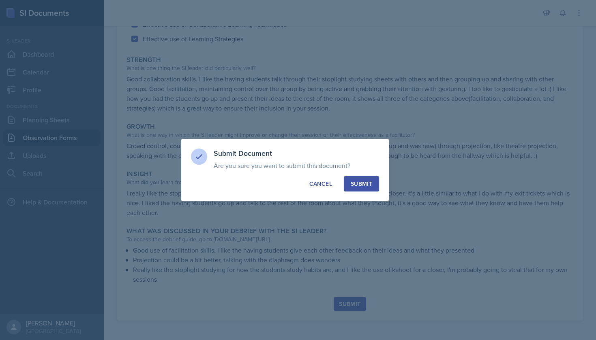  I want to click on div: Cancel, so click(321, 184).